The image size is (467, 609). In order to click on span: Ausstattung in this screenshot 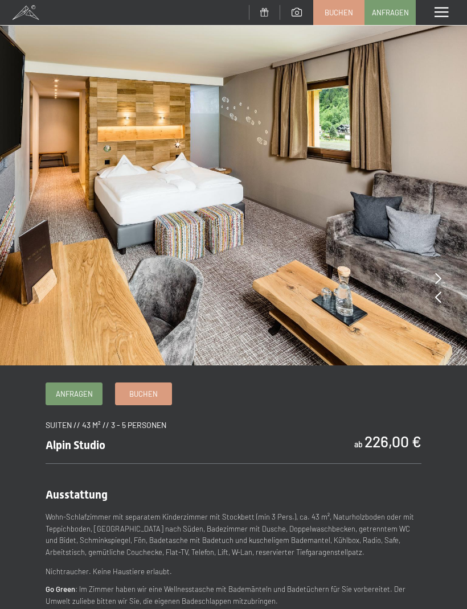, I will do `click(76, 495)`.